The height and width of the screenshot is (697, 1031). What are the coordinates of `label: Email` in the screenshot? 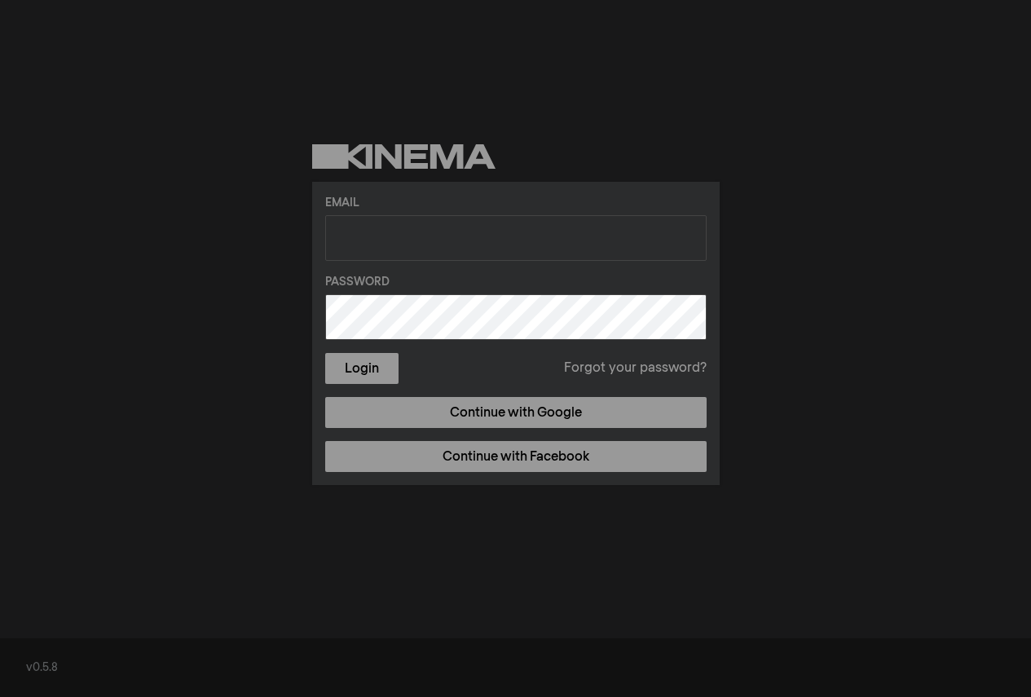 It's located at (516, 203).